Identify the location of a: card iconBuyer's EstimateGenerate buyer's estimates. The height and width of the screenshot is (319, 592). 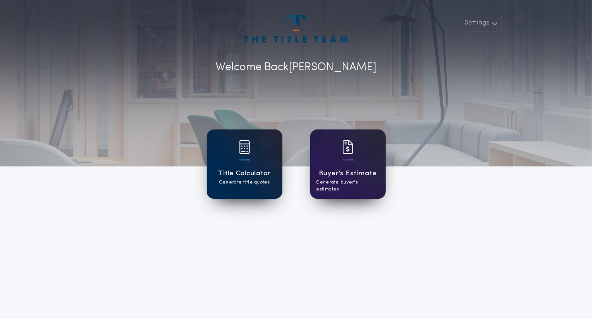
(348, 164).